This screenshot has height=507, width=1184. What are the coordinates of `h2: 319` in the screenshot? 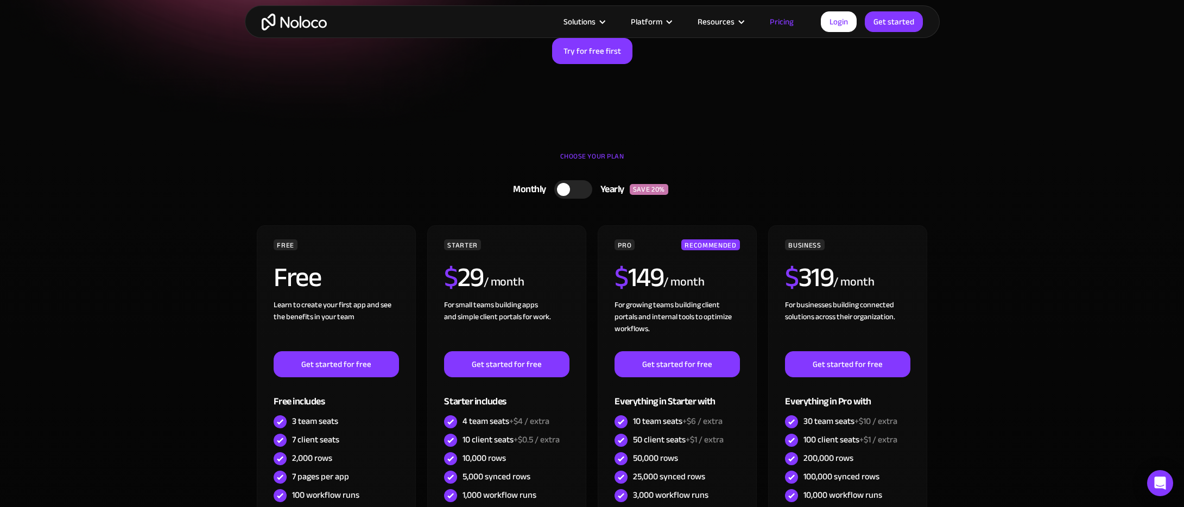 It's located at (809, 277).